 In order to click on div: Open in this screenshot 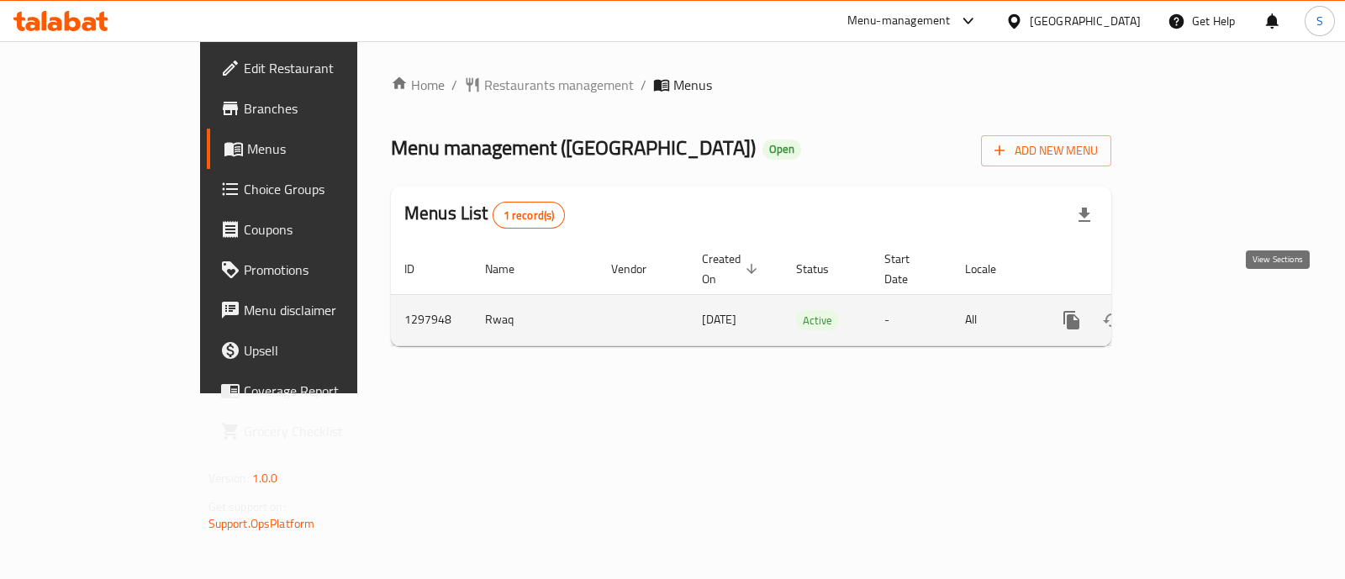, I will do `click(782, 150)`.